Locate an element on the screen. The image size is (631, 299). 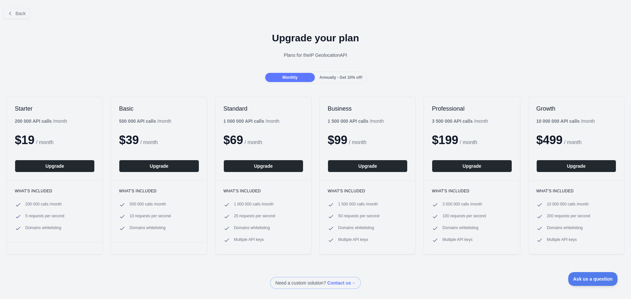
b: 3 500 000 API calls is located at coordinates (452, 121).